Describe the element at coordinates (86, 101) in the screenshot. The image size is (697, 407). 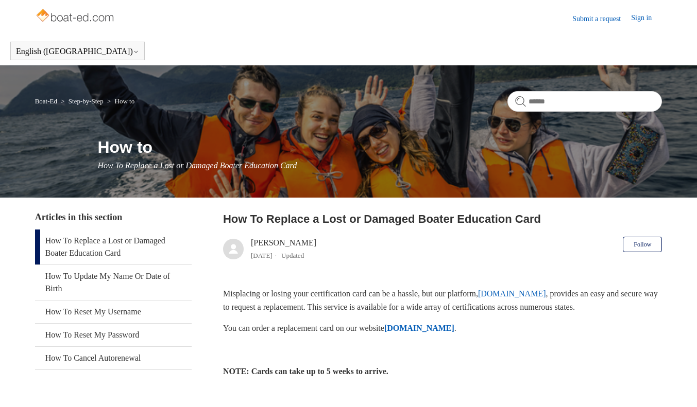
I see `a: Step-by-Step` at that location.